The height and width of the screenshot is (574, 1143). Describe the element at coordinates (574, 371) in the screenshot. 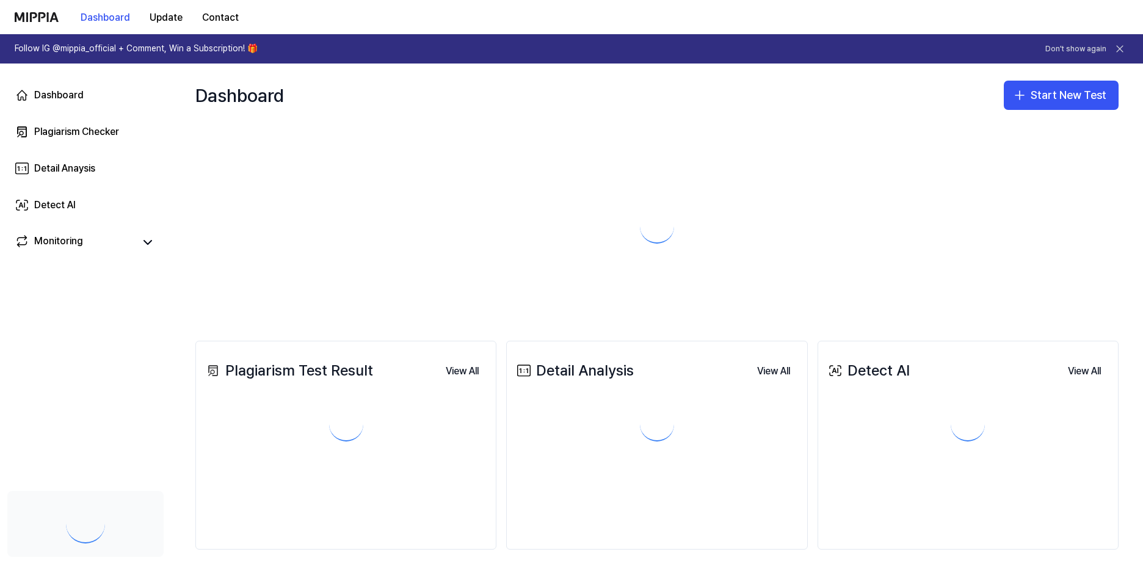

I see `div: Detail Analysis` at that location.